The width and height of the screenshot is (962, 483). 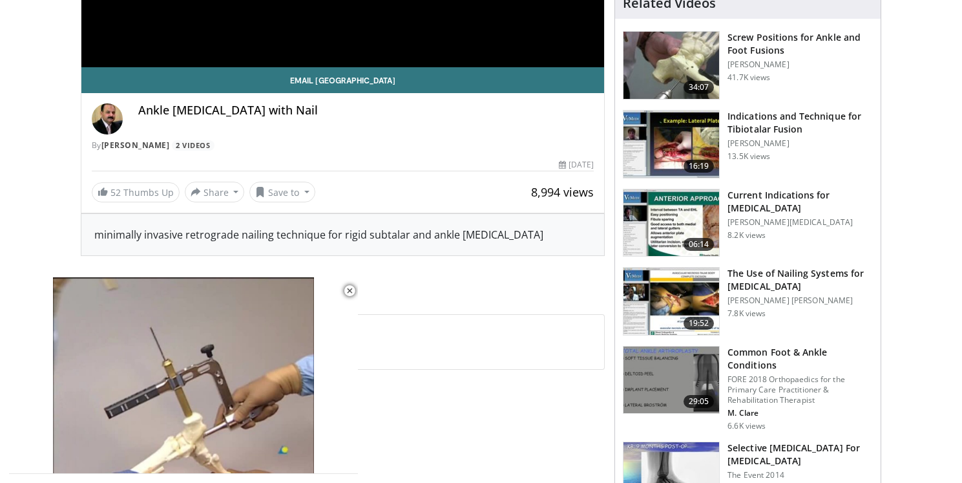 What do you see at coordinates (800, 359) in the screenshot?
I see `h3: Common Foot & Ankle Conditions` at bounding box center [800, 359].